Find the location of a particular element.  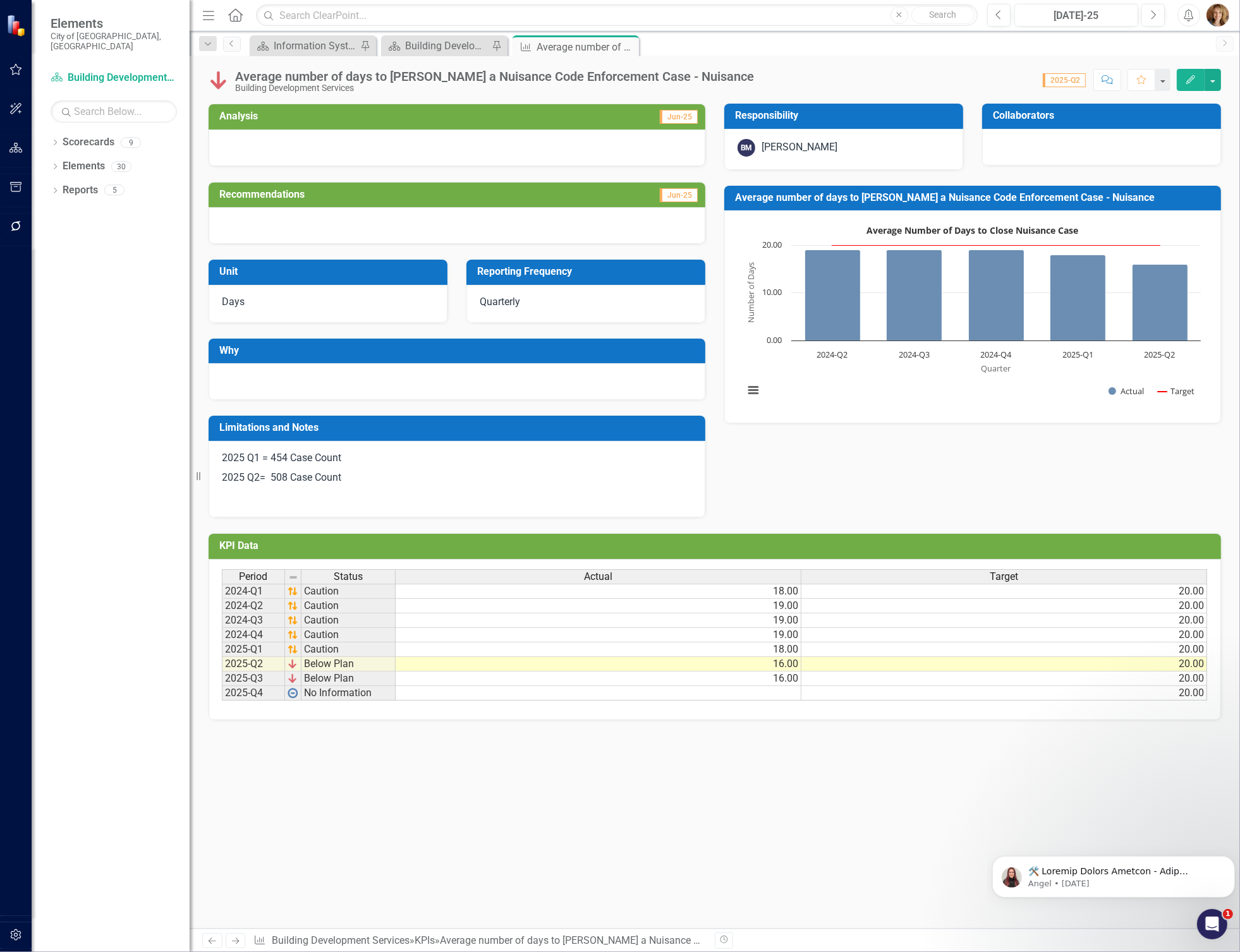

td: 2024-Q3 is located at coordinates (253, 620).